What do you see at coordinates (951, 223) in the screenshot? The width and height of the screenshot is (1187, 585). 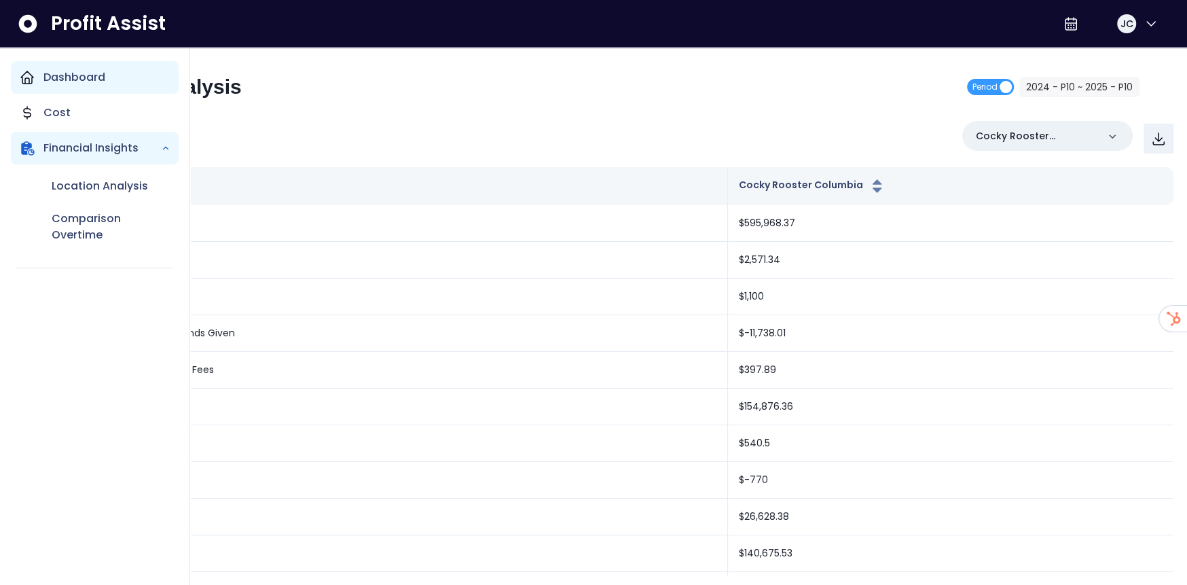 I see `td: $595,968.37` at bounding box center [951, 223].